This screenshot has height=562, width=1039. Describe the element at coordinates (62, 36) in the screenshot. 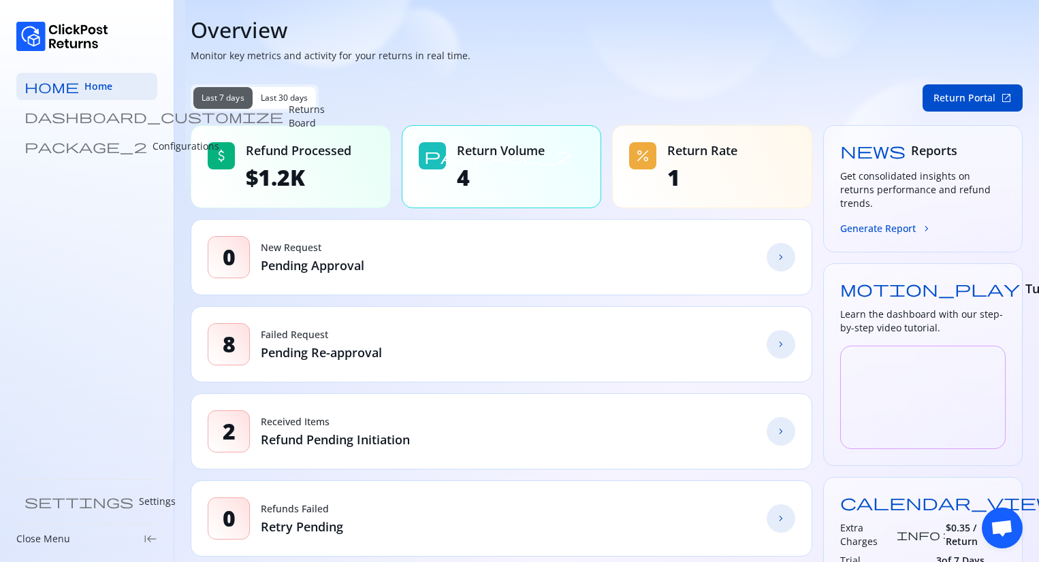

I see `img: Logo` at that location.